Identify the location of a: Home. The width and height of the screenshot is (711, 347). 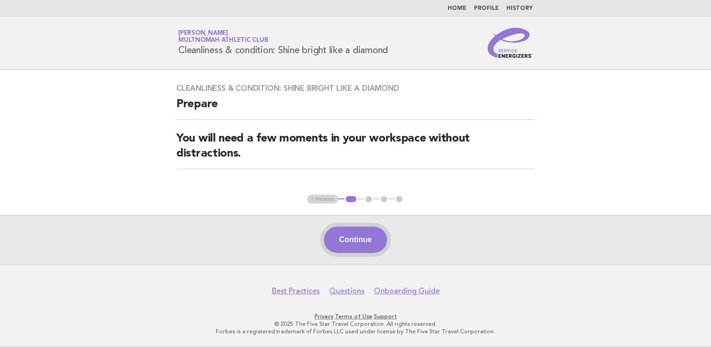
(457, 8).